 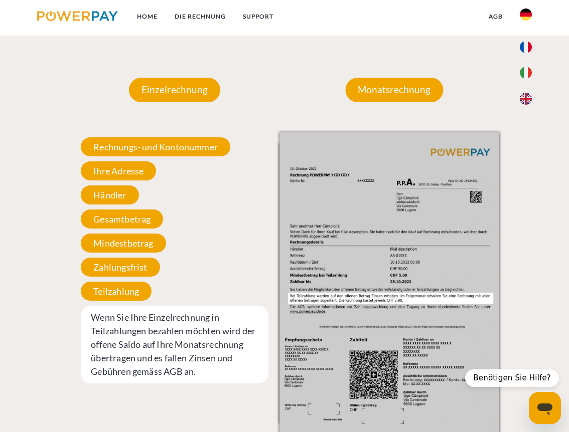 What do you see at coordinates (495, 17) in the screenshot?
I see `a: agb` at bounding box center [495, 17].